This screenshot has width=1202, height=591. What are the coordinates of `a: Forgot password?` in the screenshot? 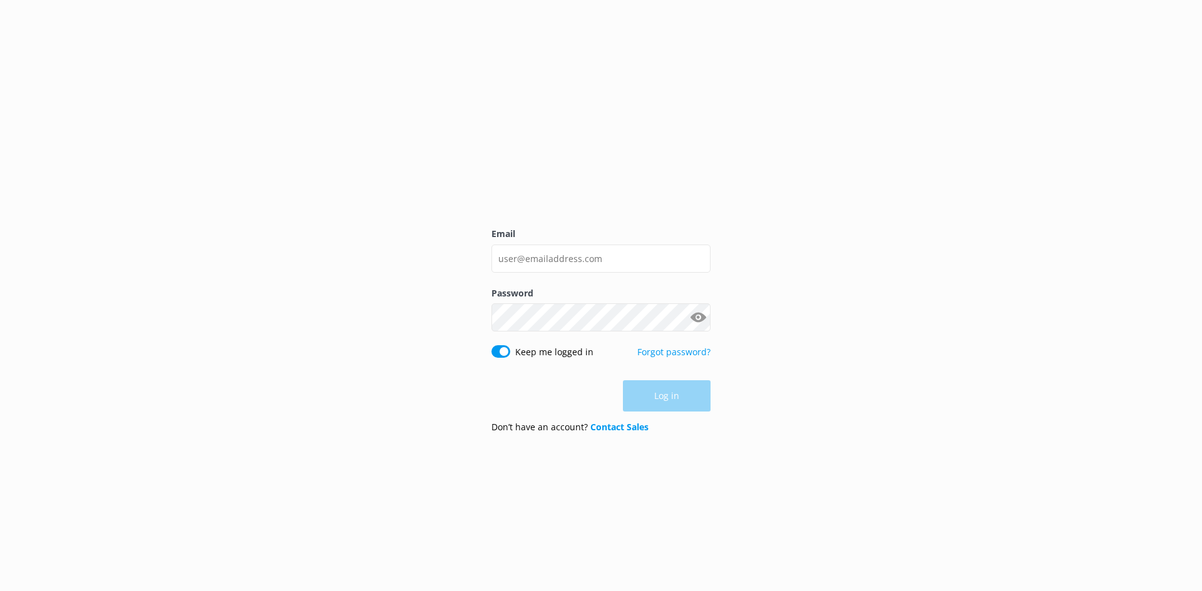 It's located at (673, 352).